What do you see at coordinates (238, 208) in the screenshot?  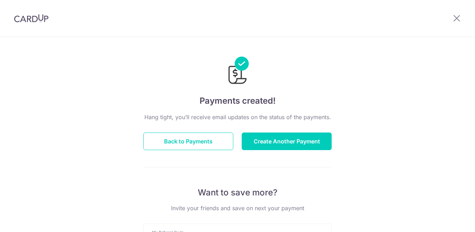 I see `p: Invite your friends and save on next your payment` at bounding box center [238, 208].